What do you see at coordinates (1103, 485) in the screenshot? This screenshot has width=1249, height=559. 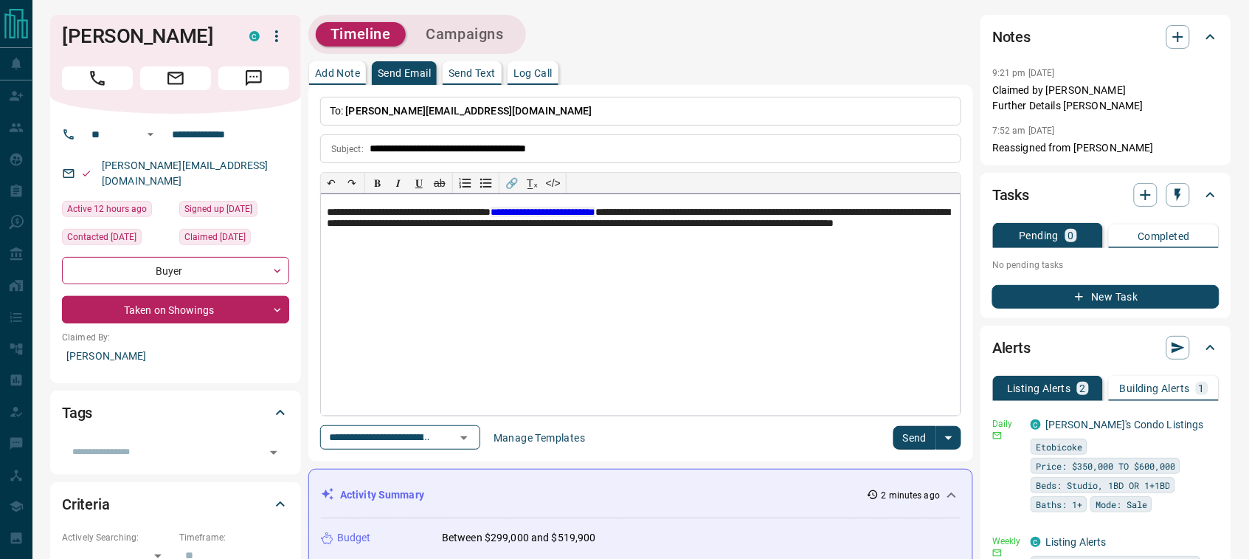 I see `span: Beds: Studio, 1BD OR 1+1BD` at bounding box center [1103, 485].